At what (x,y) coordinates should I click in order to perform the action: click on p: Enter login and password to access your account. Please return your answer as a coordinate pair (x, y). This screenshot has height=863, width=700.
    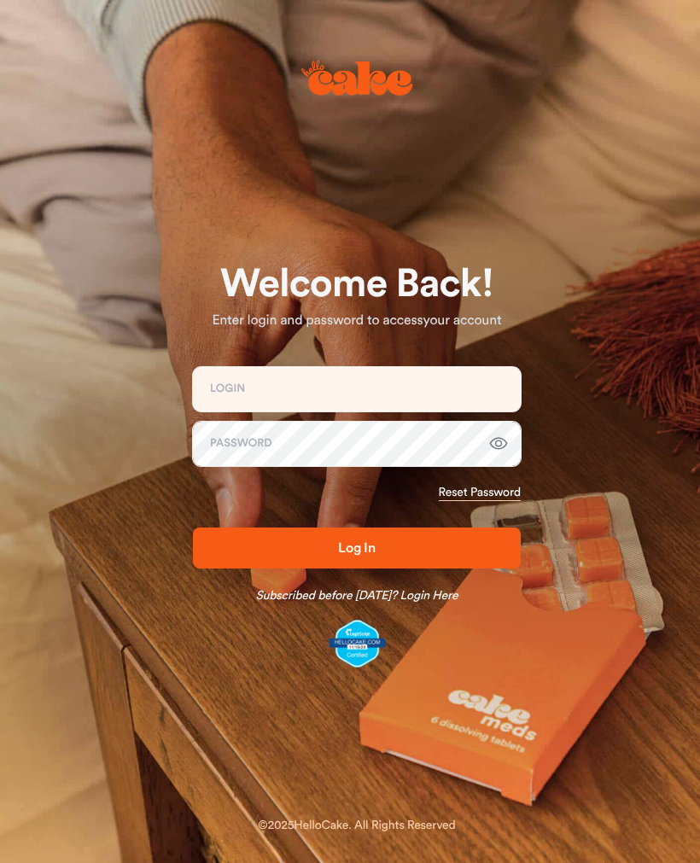
    Looking at the image, I should click on (357, 321).